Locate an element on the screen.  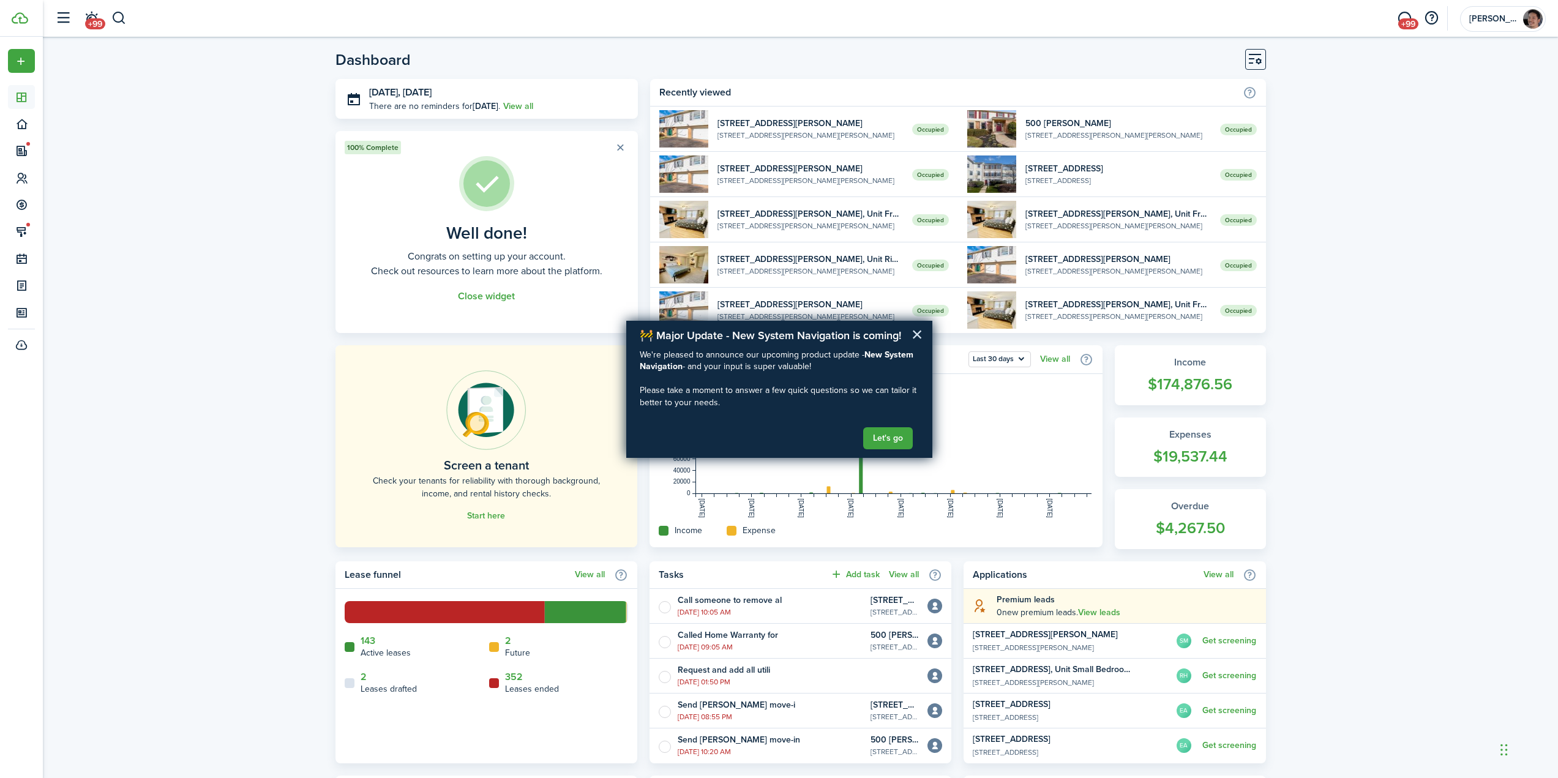
widget-stats-title: Expenses is located at coordinates (1190, 435).